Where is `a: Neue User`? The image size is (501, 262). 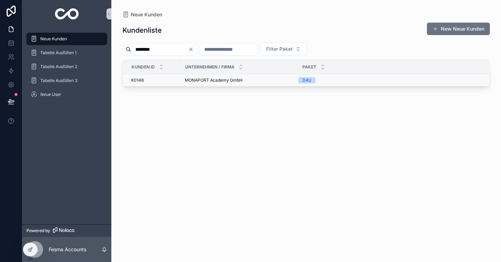 a: Neue User is located at coordinates (67, 95).